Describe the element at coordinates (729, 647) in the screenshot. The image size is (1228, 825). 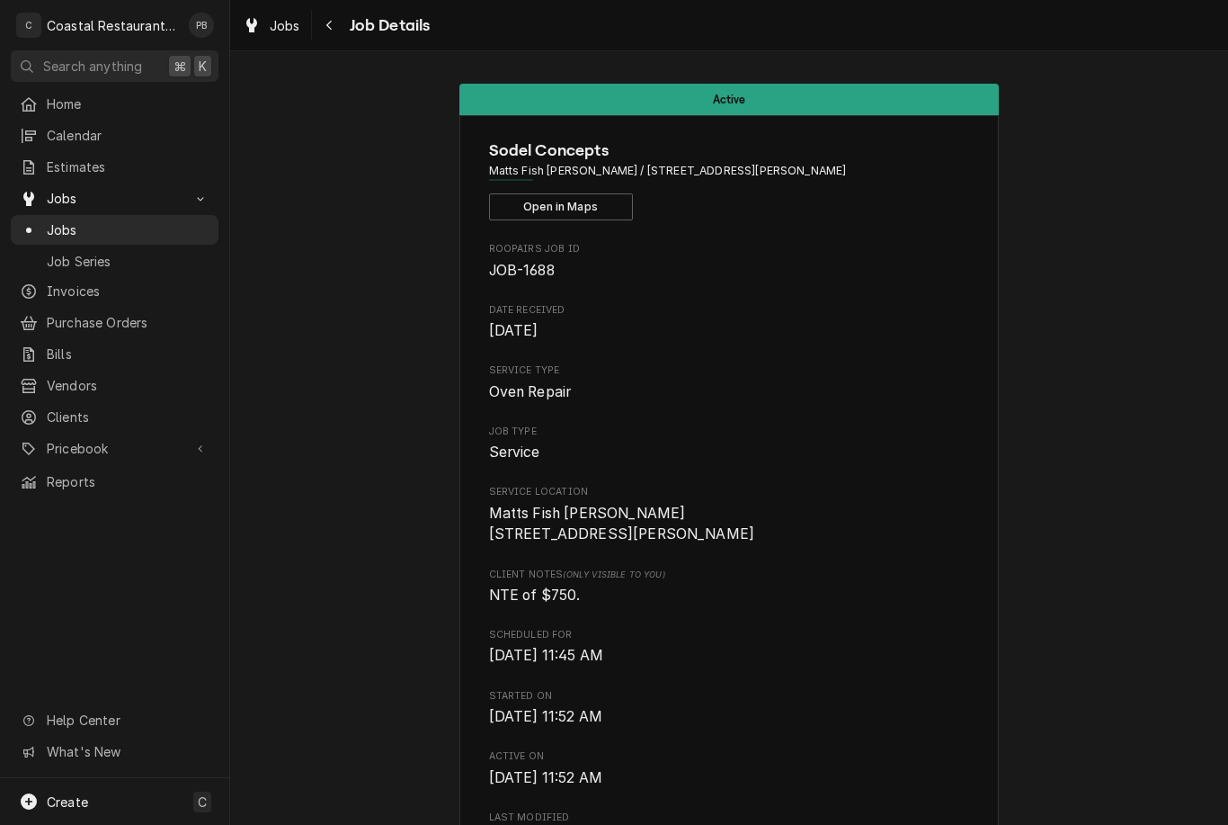
I see `div: Scheduled For` at that location.